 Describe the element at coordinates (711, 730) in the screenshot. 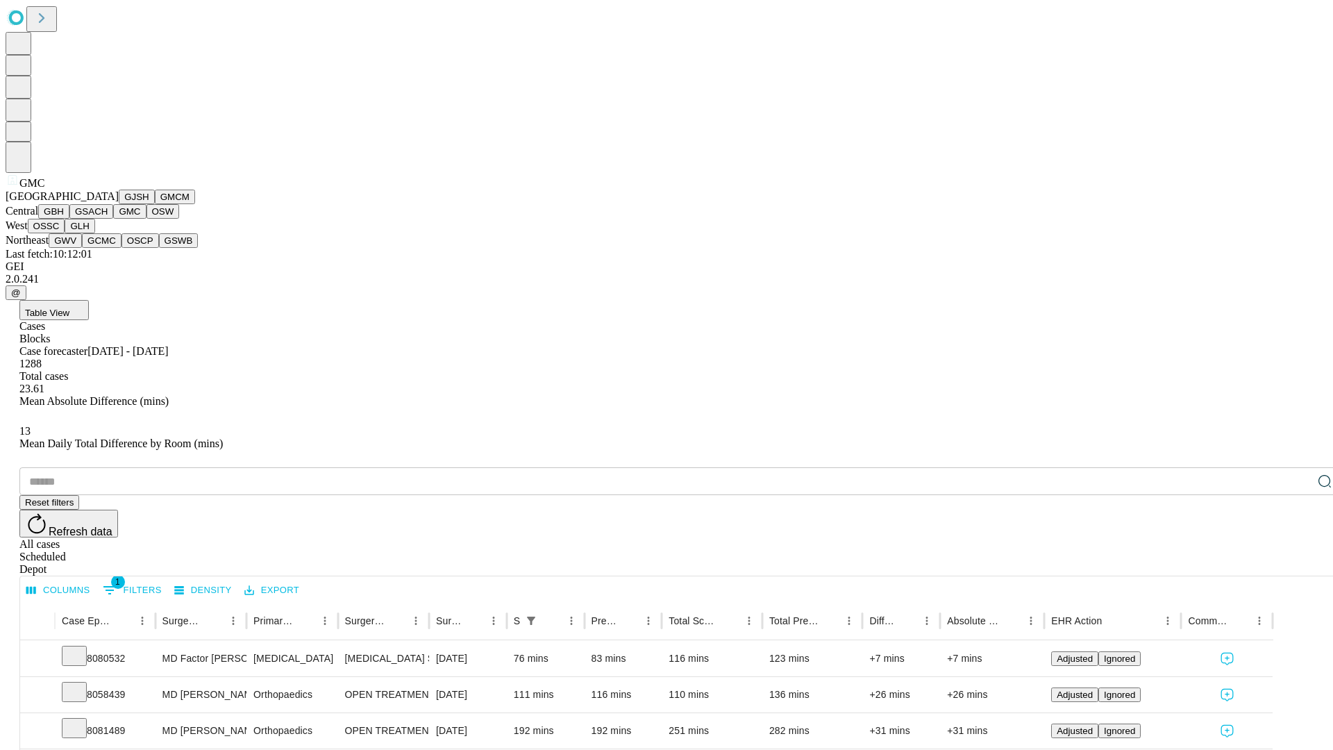

I see `div: 251 mins` at that location.